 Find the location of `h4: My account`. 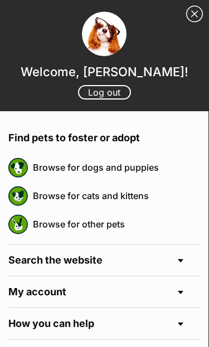

h4: My account is located at coordinates (104, 292).